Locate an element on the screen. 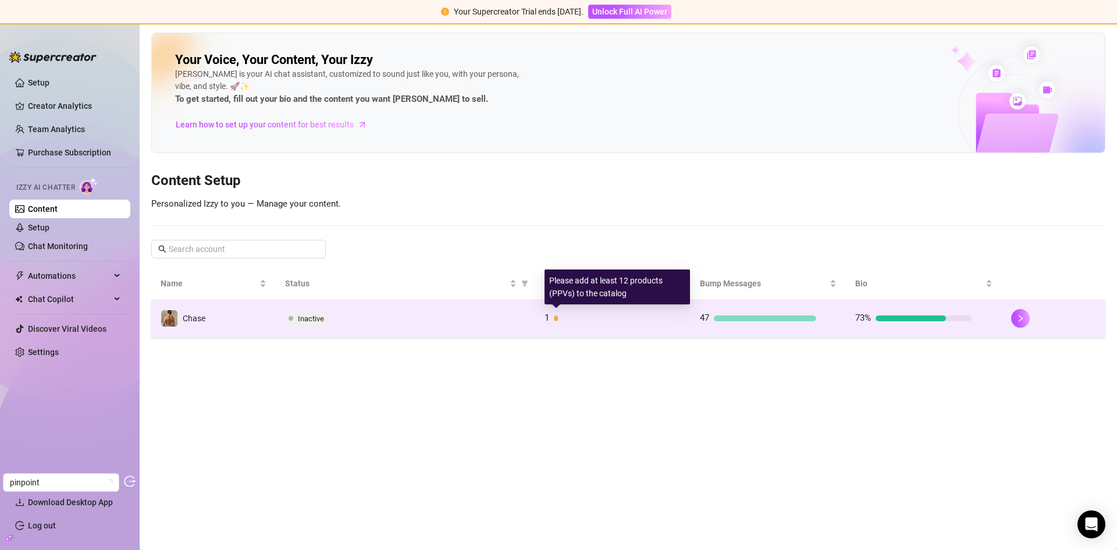 The width and height of the screenshot is (1117, 550). span: Automations is located at coordinates (69, 276).